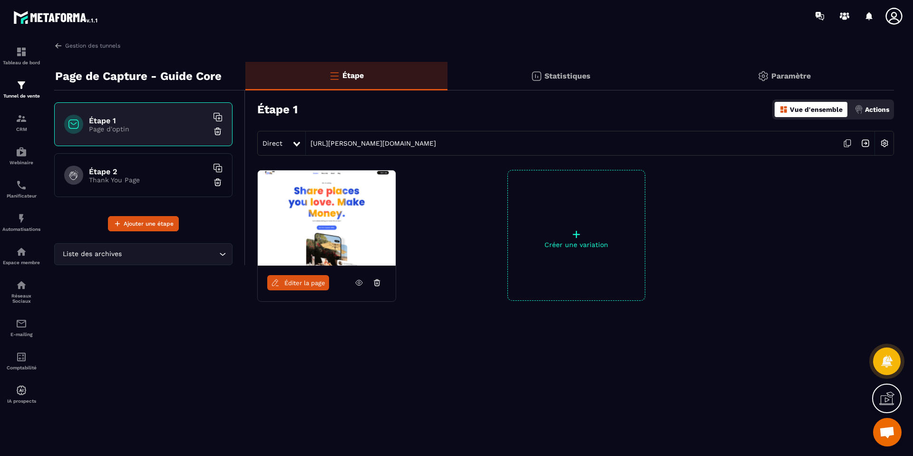 Image resolution: width=913 pixels, height=456 pixels. What do you see at coordinates (21, 324) in the screenshot?
I see `img: email` at bounding box center [21, 324].